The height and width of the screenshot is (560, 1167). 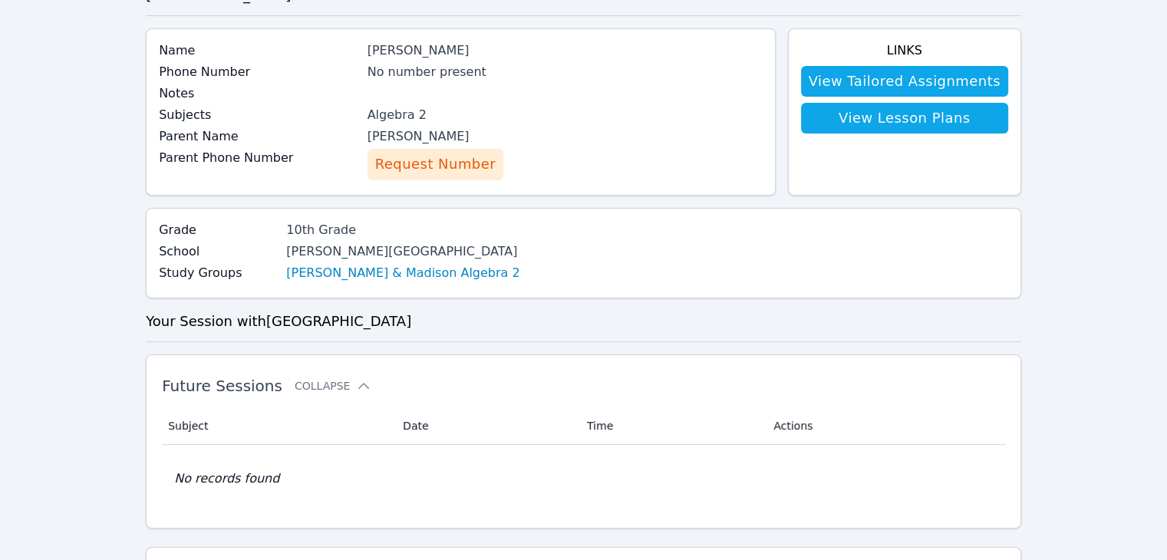 I want to click on button: Request Number, so click(x=435, y=164).